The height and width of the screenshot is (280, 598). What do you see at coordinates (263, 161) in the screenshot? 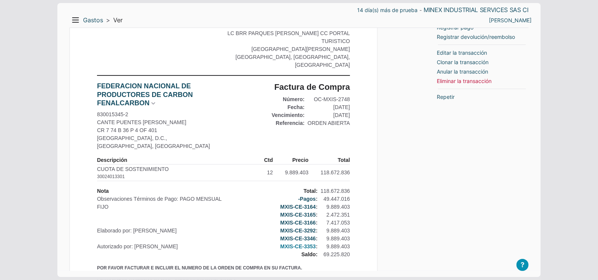
I see `div: Ctd` at bounding box center [263, 161].